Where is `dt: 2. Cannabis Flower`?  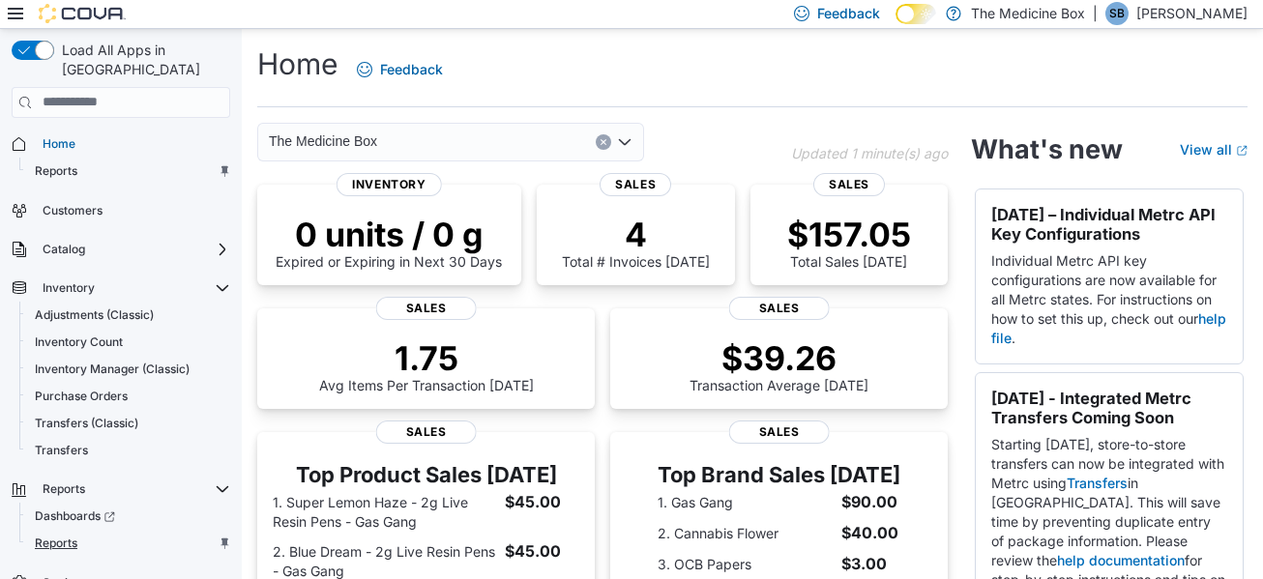 dt: 2. Cannabis Flower is located at coordinates (745, 534).